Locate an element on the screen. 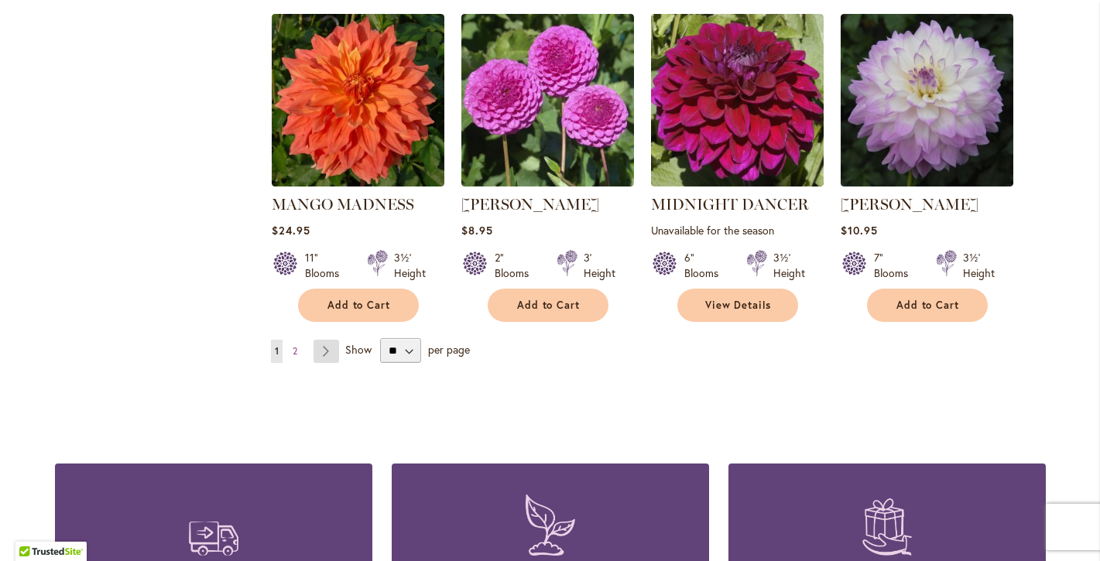 This screenshot has height=561, width=1100. a: MIKAYLA MIRANDA is located at coordinates (926, 182).